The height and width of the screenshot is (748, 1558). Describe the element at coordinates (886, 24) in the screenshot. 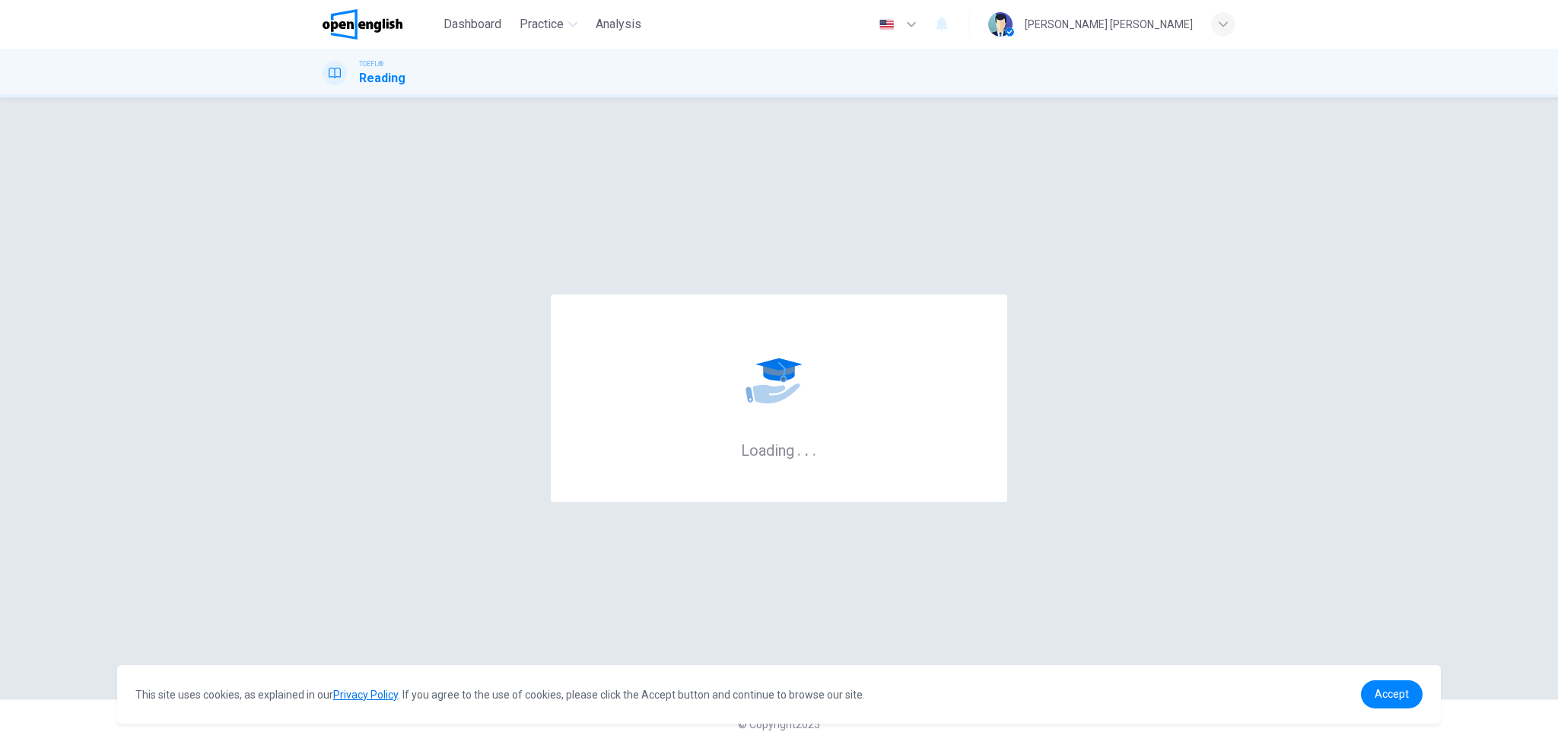

I see `img: en` at that location.